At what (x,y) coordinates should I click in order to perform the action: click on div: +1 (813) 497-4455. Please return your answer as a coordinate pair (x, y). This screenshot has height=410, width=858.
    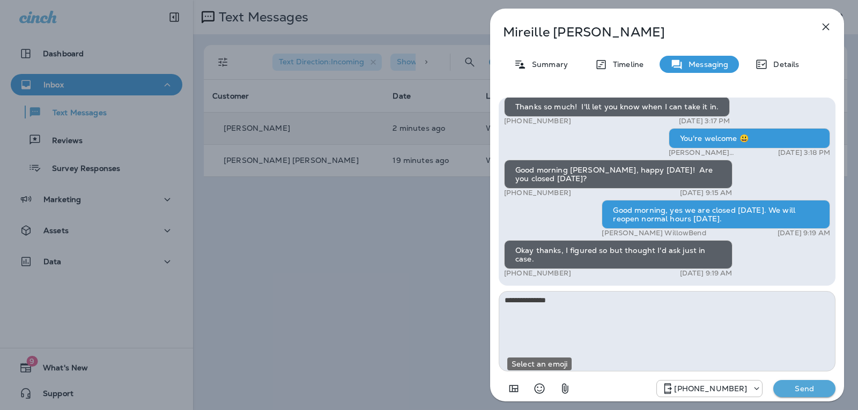
    Looking at the image, I should click on (709, 389).